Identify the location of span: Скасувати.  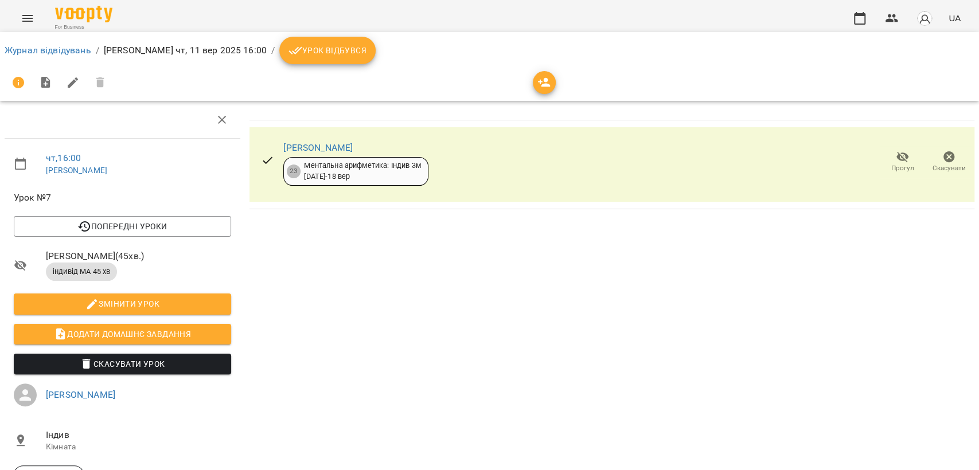
(949, 168).